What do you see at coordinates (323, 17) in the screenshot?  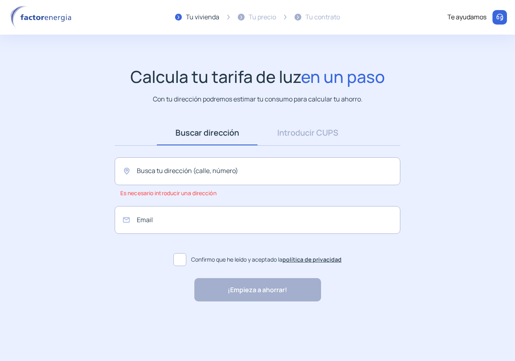 I see `div: Tu contrato` at bounding box center [323, 17].